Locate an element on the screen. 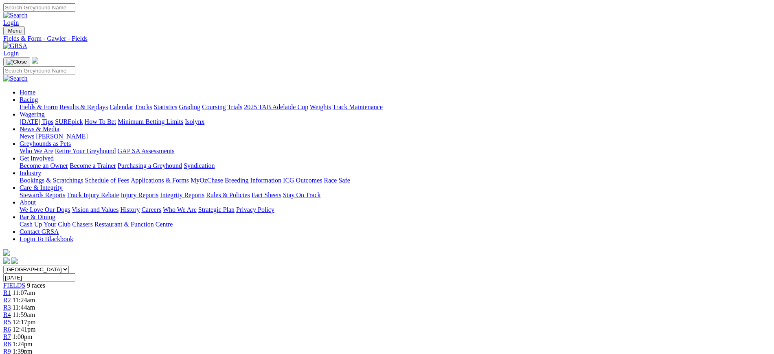  a: Industry is located at coordinates (30, 173).